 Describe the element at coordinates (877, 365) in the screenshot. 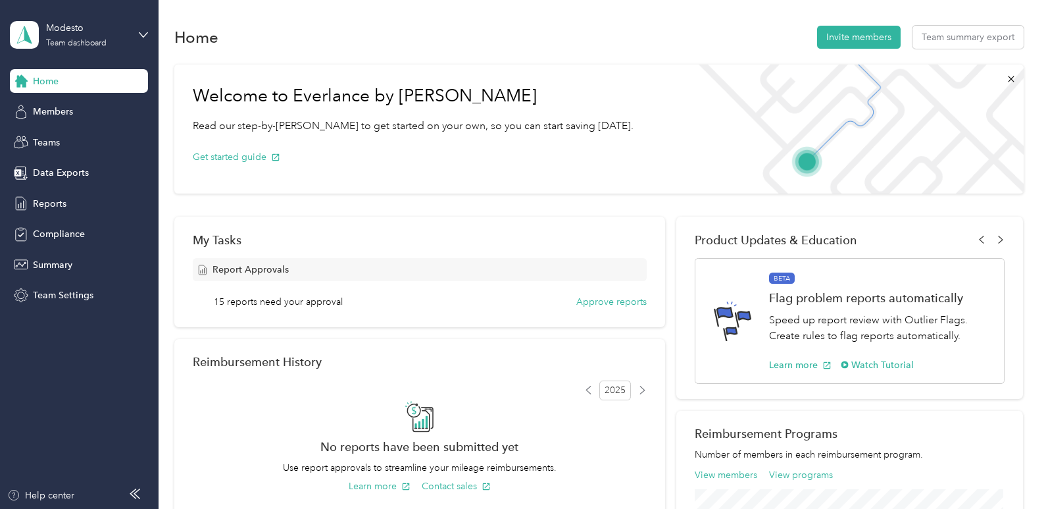

I see `button: Watch Tutorial` at that location.